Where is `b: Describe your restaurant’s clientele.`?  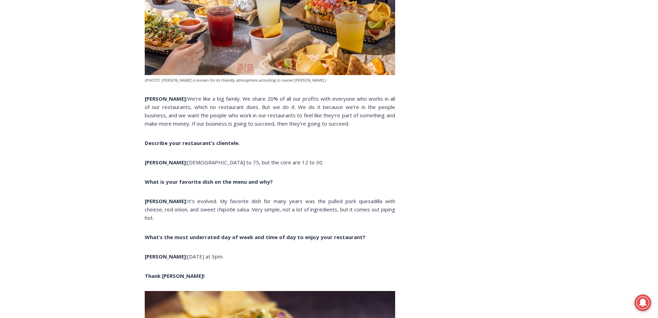 b: Describe your restaurant’s clientele. is located at coordinates (192, 143).